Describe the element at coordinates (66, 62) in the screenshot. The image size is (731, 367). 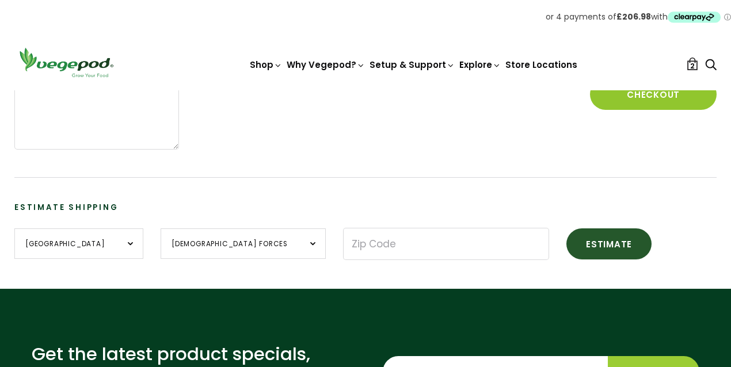
I see `img: Vegepod` at that location.